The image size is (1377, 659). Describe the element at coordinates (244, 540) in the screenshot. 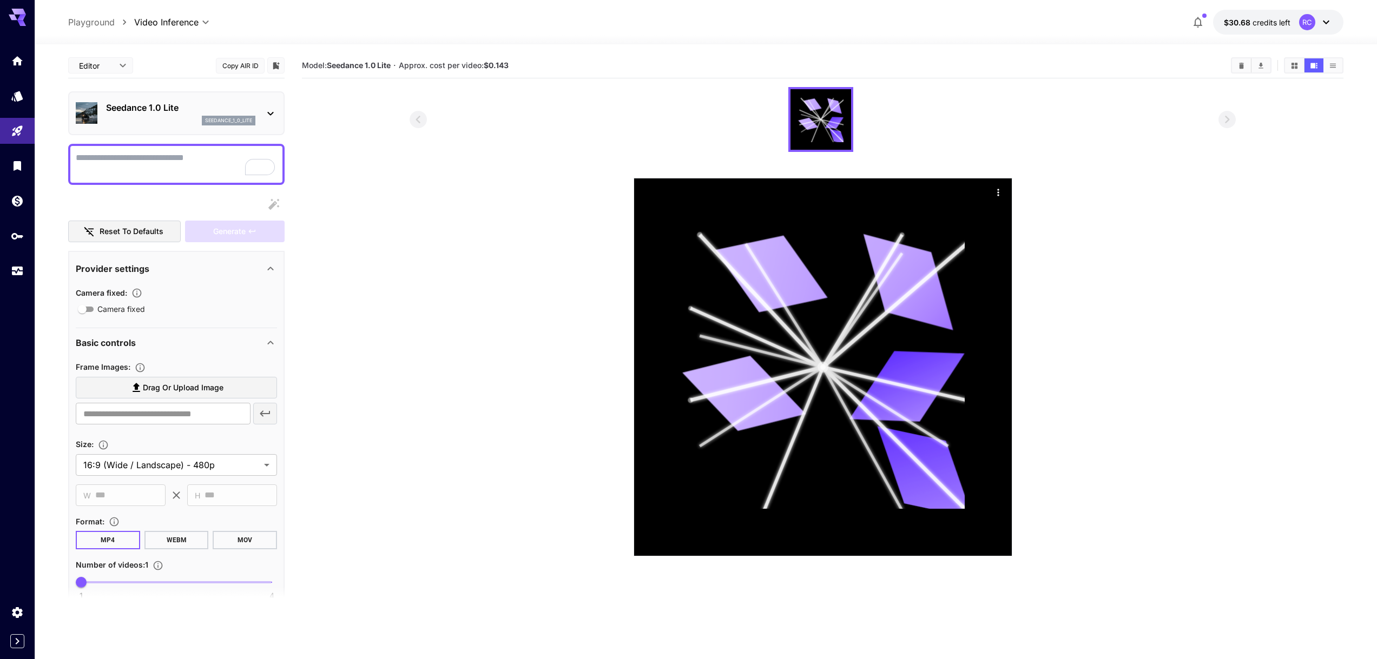

I see `button: MOV` at that location.